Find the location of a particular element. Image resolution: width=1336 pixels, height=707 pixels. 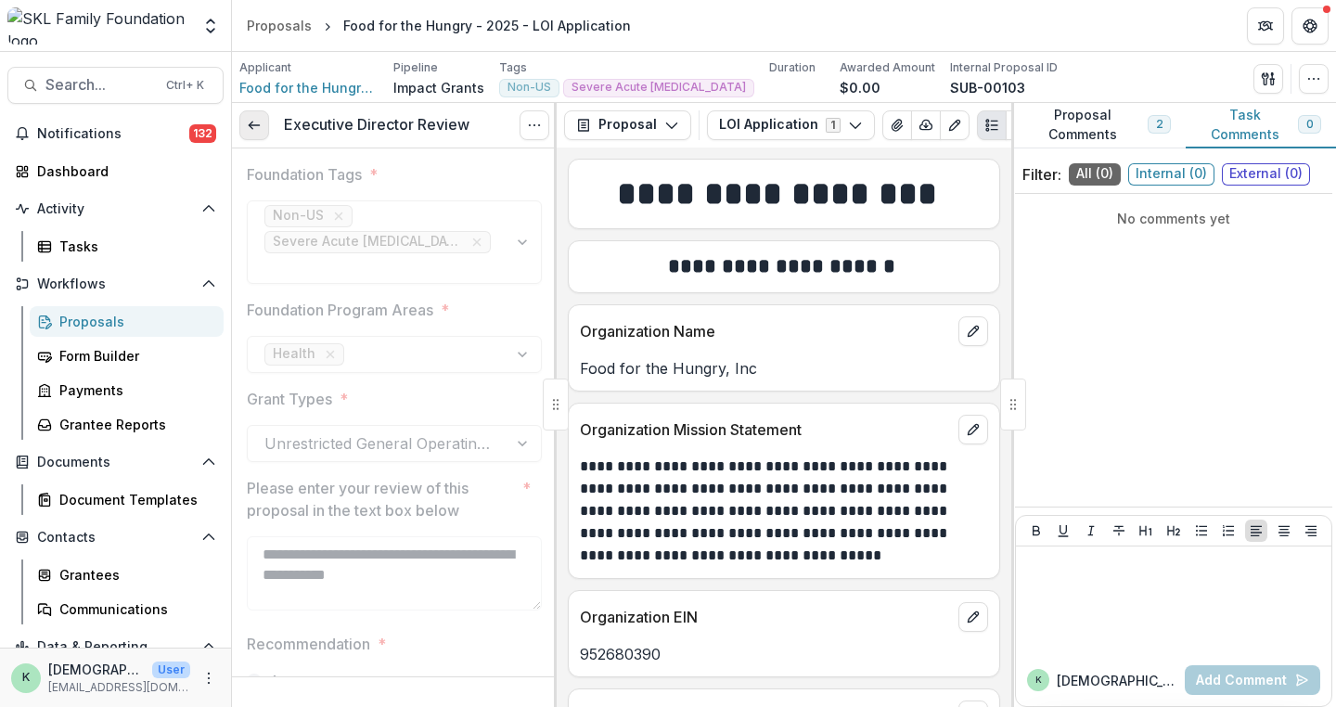

span: Data & Reporting is located at coordinates (115, 647).